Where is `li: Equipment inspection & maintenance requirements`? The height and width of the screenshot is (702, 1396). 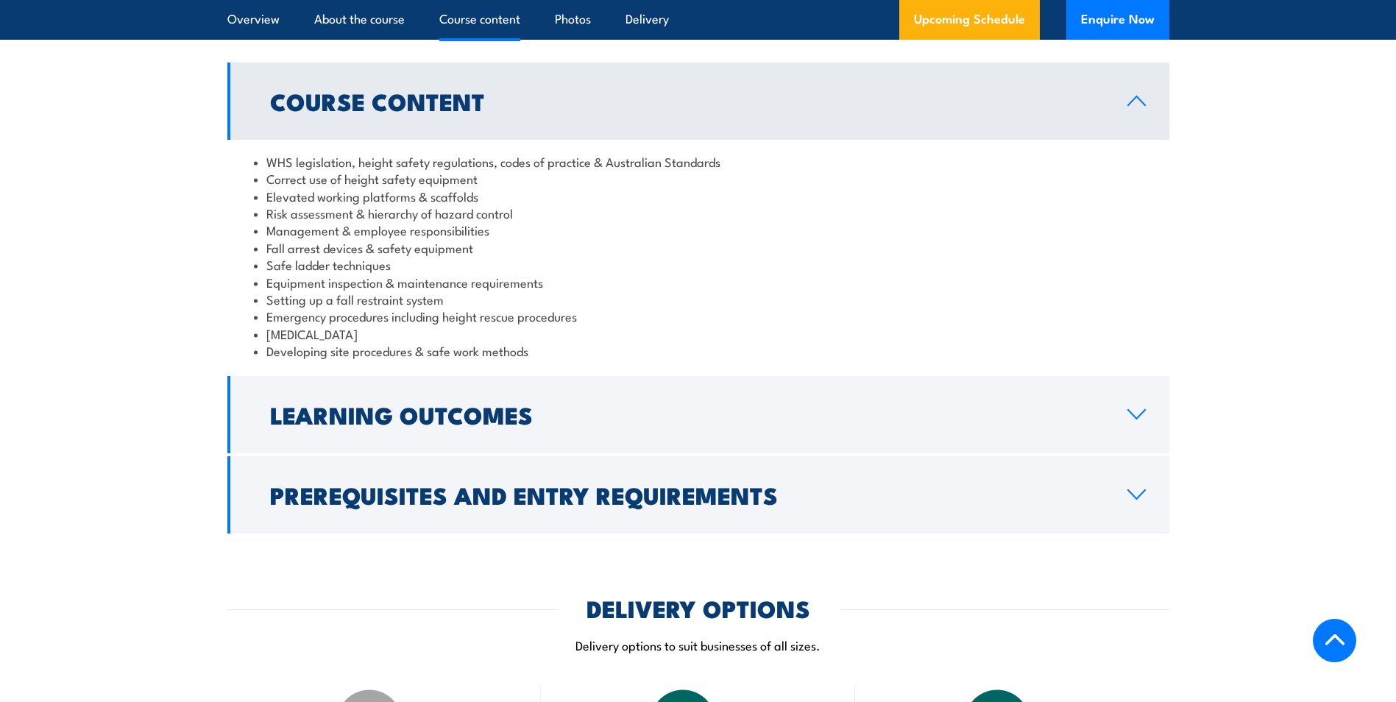 li: Equipment inspection & maintenance requirements is located at coordinates (698, 282).